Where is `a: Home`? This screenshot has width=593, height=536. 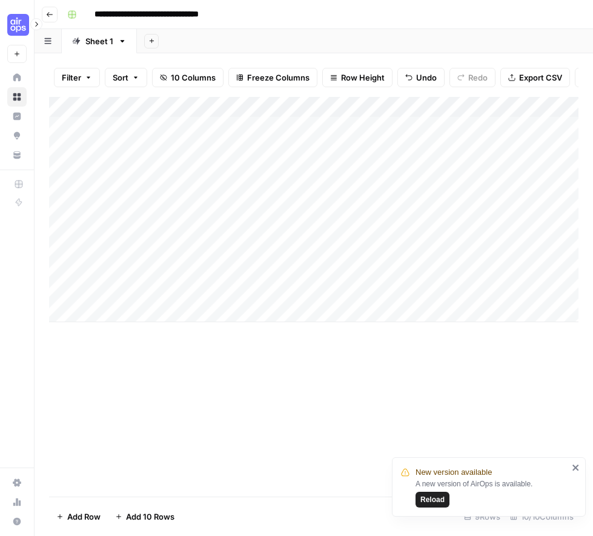 a: Home is located at coordinates (17, 78).